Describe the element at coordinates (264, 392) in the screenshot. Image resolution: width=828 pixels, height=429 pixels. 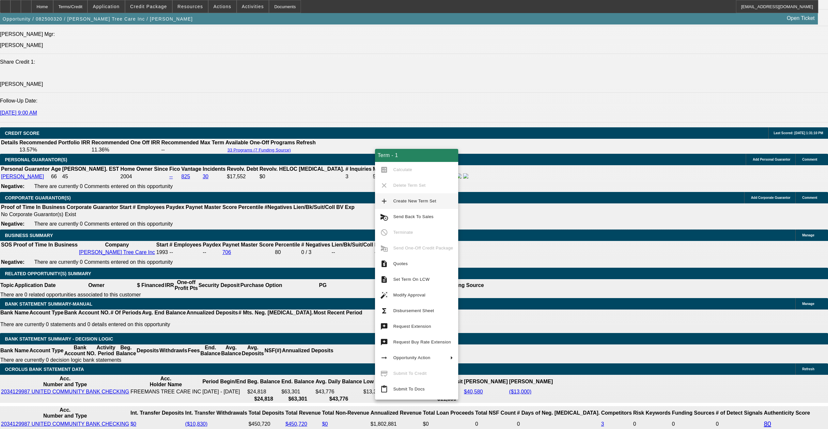
I see `td: $24,818` at that location.